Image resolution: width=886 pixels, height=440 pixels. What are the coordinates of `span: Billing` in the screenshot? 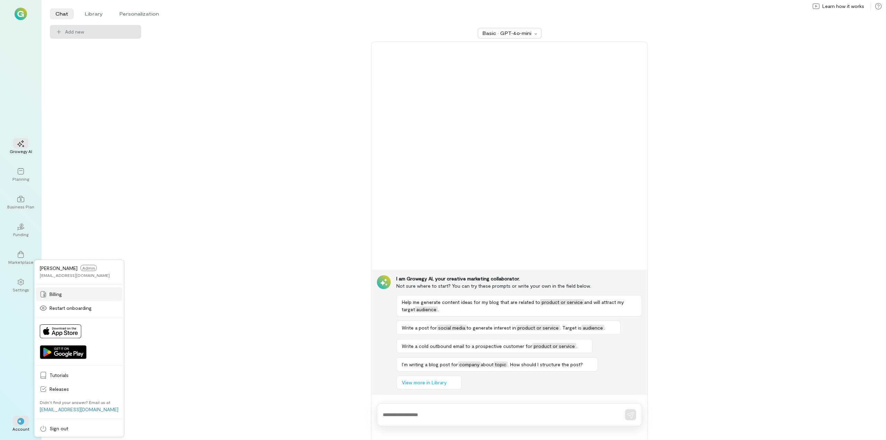 It's located at (84, 294).